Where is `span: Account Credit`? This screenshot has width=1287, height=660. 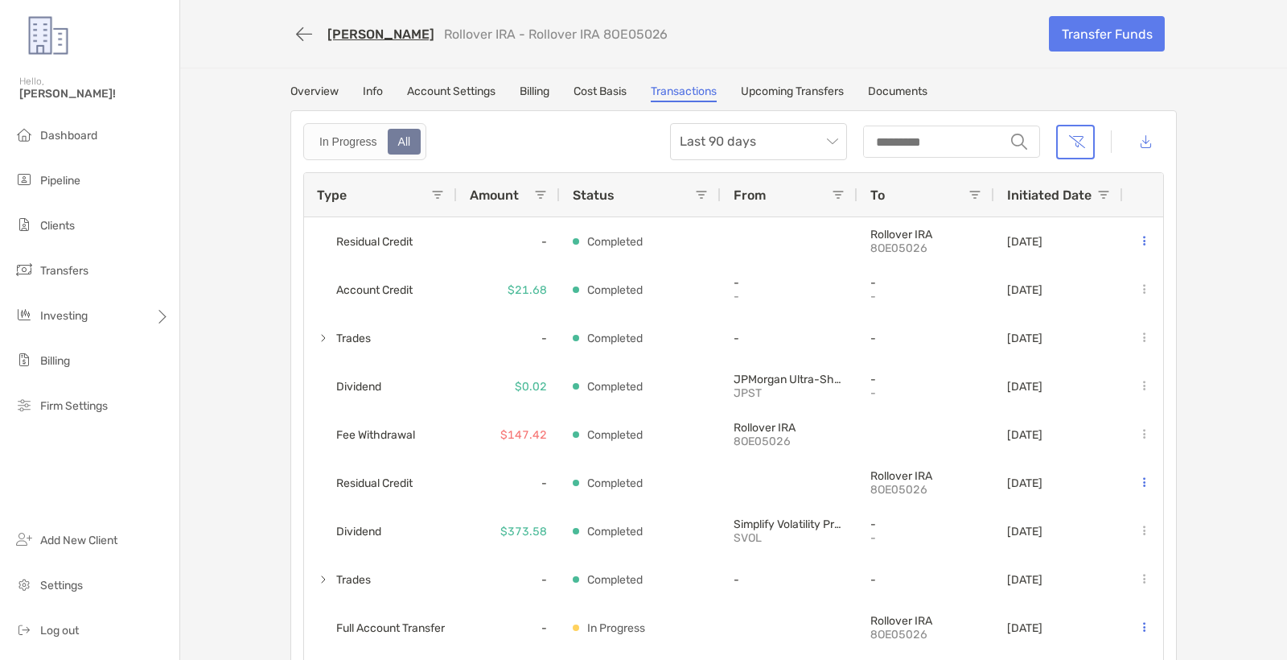 span: Account Credit is located at coordinates (374, 290).